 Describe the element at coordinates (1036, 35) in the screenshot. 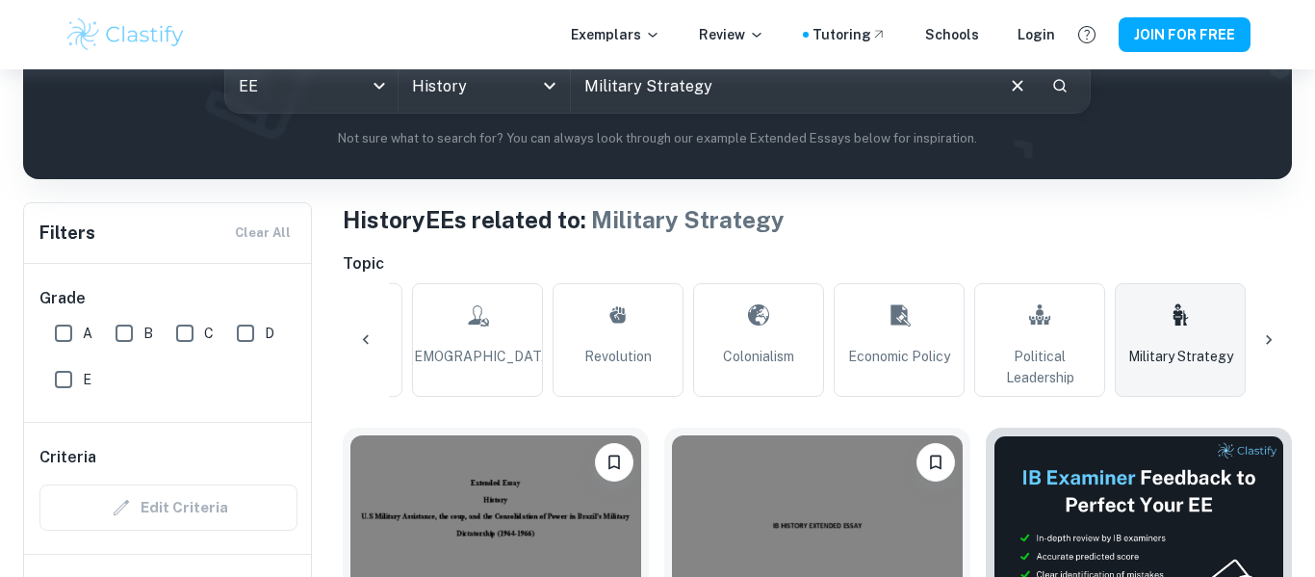

I see `div: Login` at that location.